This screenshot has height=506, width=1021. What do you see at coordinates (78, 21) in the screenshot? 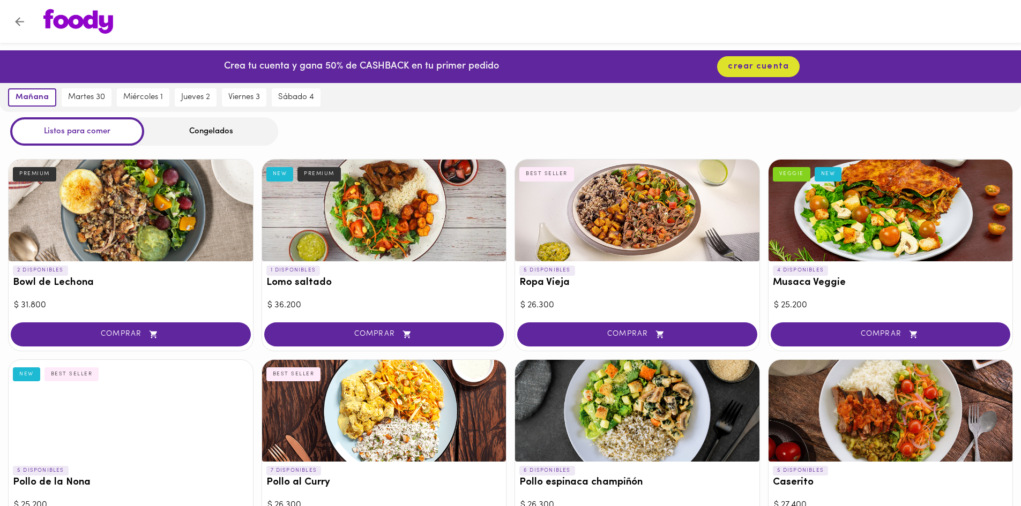
I see `img: logo.png` at bounding box center [78, 21].